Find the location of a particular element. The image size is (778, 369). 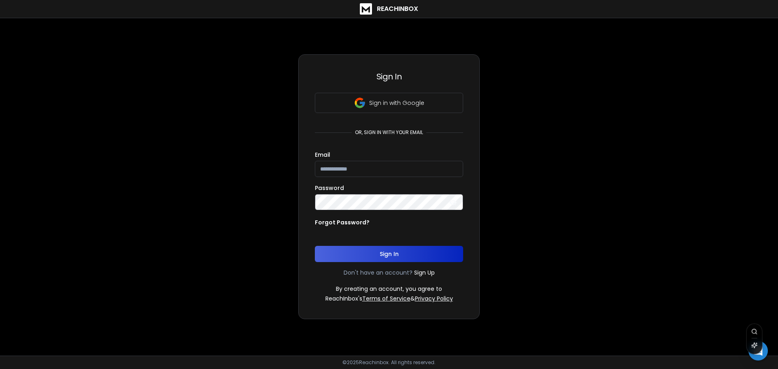

p: By creating an account, you agree to is located at coordinates (389, 289).